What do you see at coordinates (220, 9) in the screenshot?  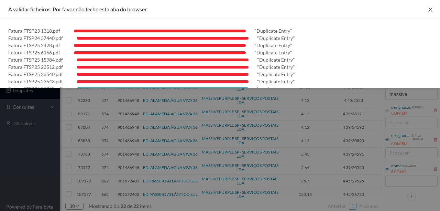 I see `div: A validar ficheiros. Por favor não feche esta aba do browser.` at bounding box center [220, 9].